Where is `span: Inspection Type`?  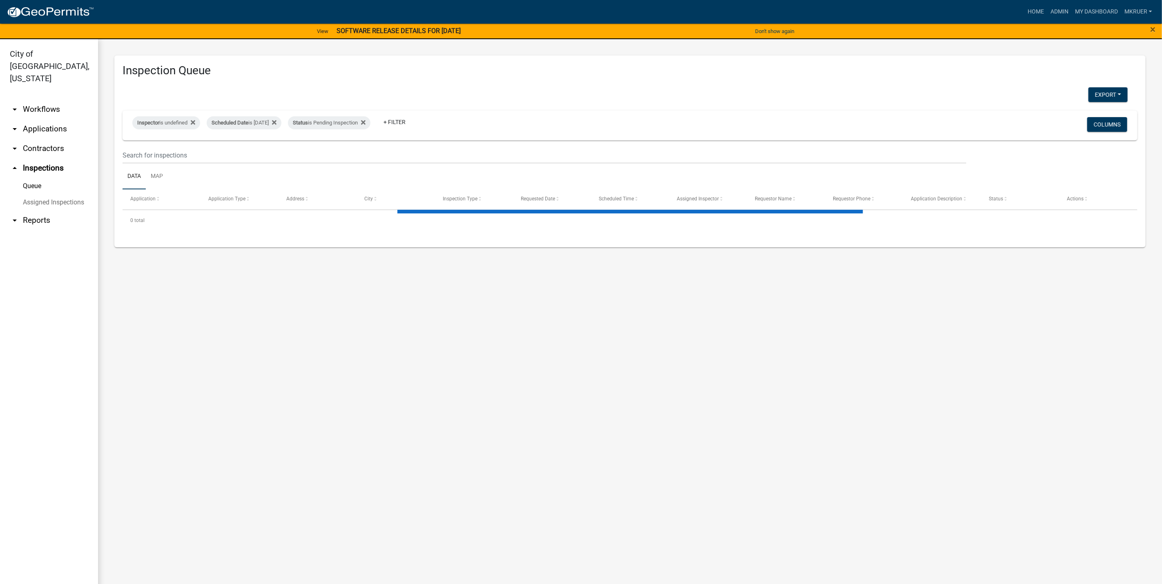
span: Inspection Type is located at coordinates (460, 199).